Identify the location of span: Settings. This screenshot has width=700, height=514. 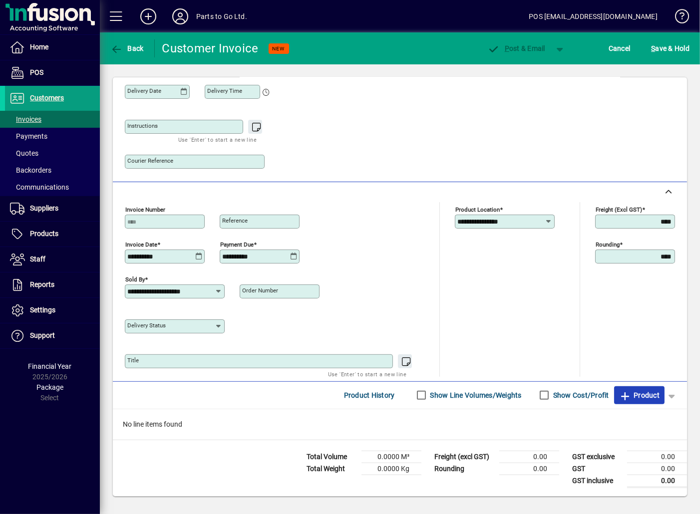
(42, 310).